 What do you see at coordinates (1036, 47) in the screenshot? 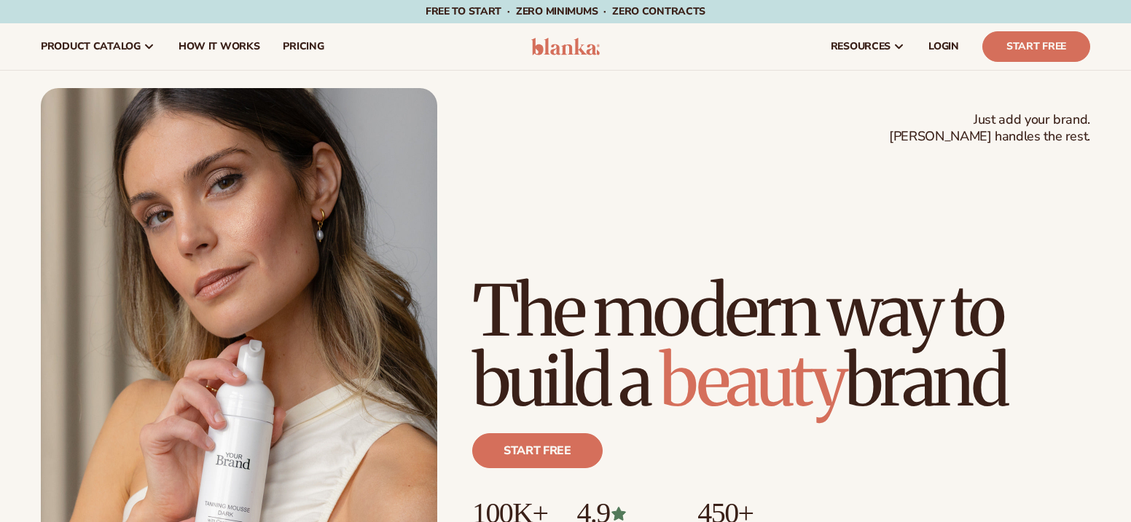
I see `a: Start Free` at bounding box center [1036, 47].